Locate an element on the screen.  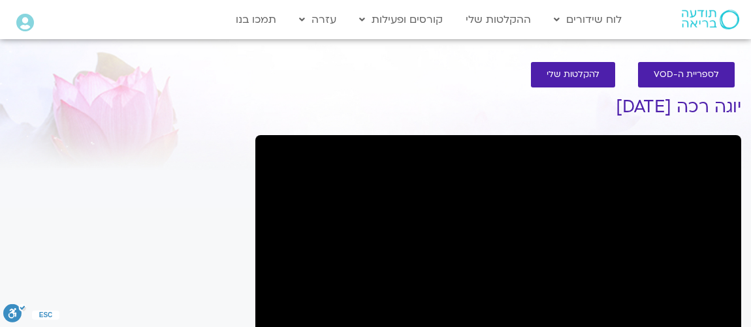
a: קורסים ופעילות is located at coordinates (401, 20).